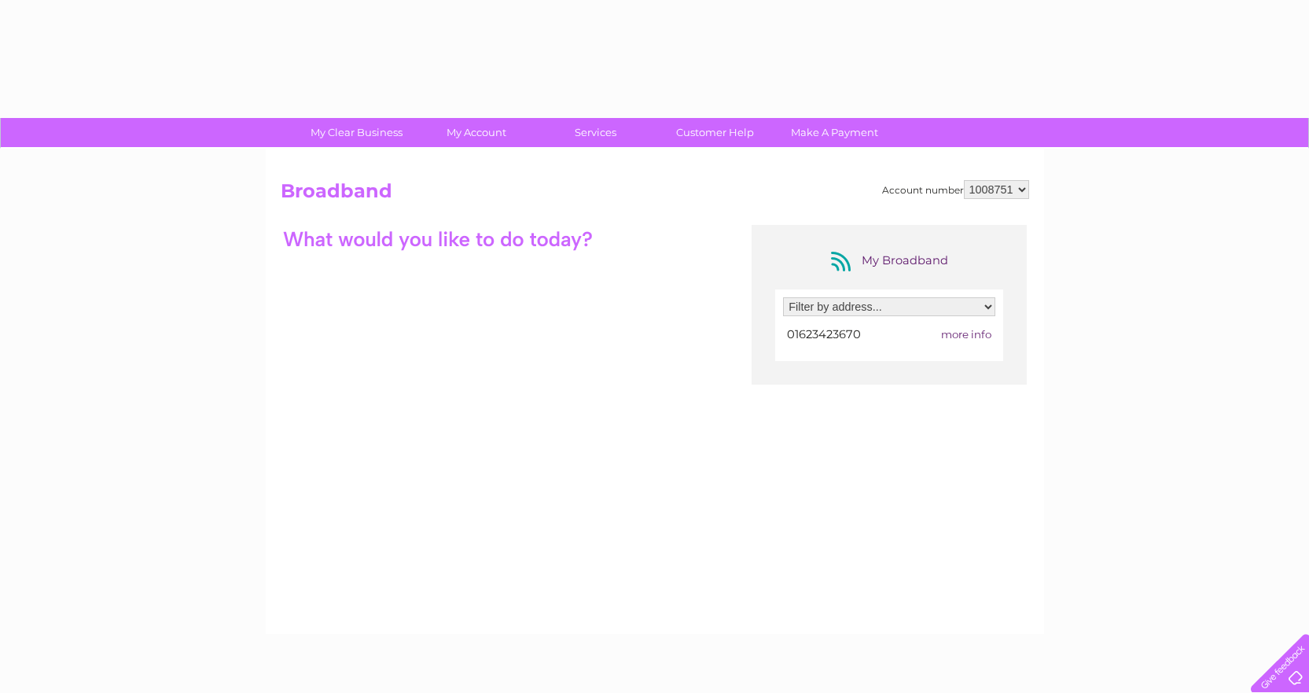  What do you see at coordinates (966, 334) in the screenshot?
I see `span: more info` at bounding box center [966, 334].